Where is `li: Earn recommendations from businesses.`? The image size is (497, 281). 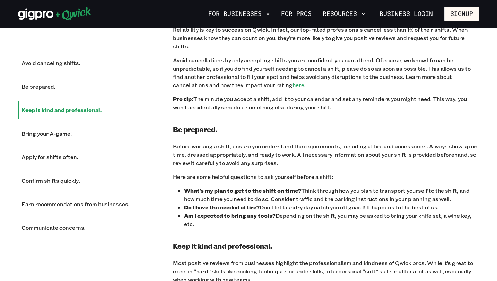
li: Earn recommendations from businesses. is located at coordinates (79, 204).